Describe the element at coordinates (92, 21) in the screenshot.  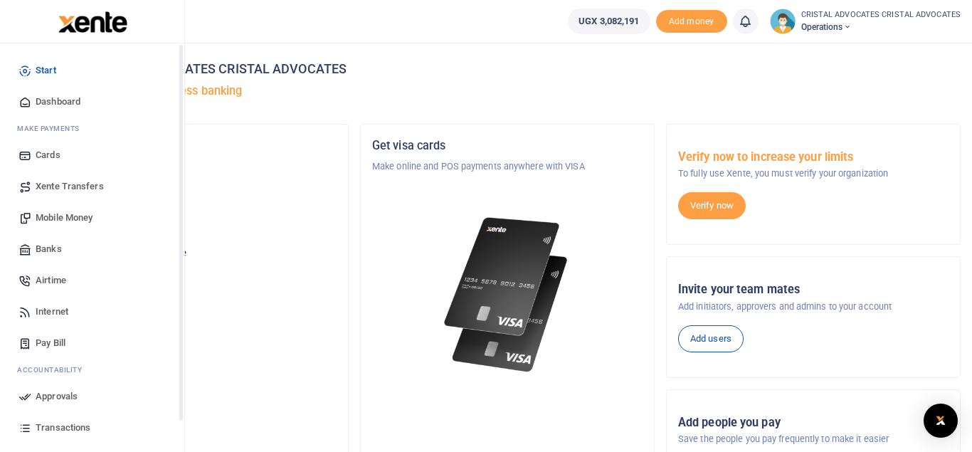
I see `a: logo-small logo-large logo-large` at that location.